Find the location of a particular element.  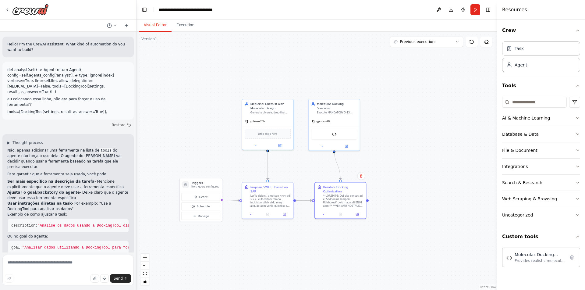

div: Medicinal Chemist with Molecular Design is located at coordinates (270, 106).